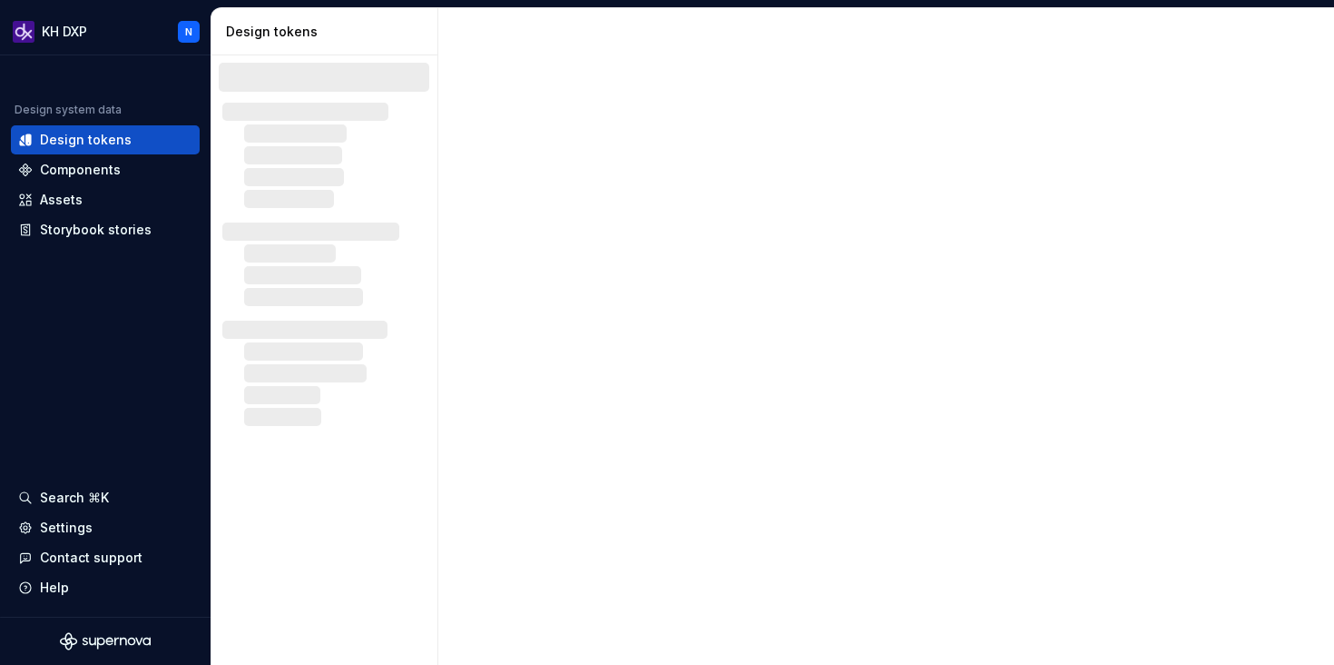 The width and height of the screenshot is (1334, 665). What do you see at coordinates (64, 32) in the screenshot?
I see `div: KH DXP` at bounding box center [64, 32].